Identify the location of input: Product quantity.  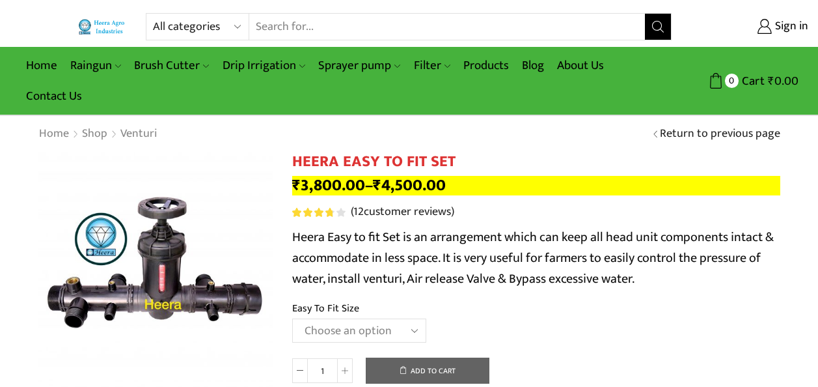
(322, 370).